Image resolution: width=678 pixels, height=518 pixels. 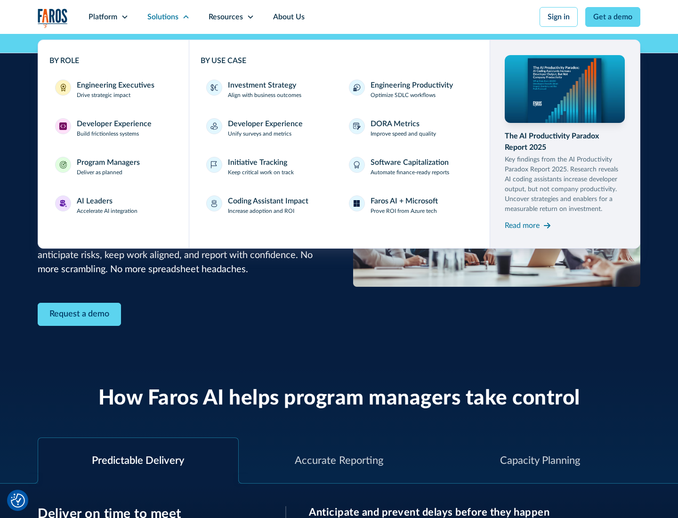 What do you see at coordinates (261, 172) in the screenshot?
I see `p: Keep critical work on track` at bounding box center [261, 172].